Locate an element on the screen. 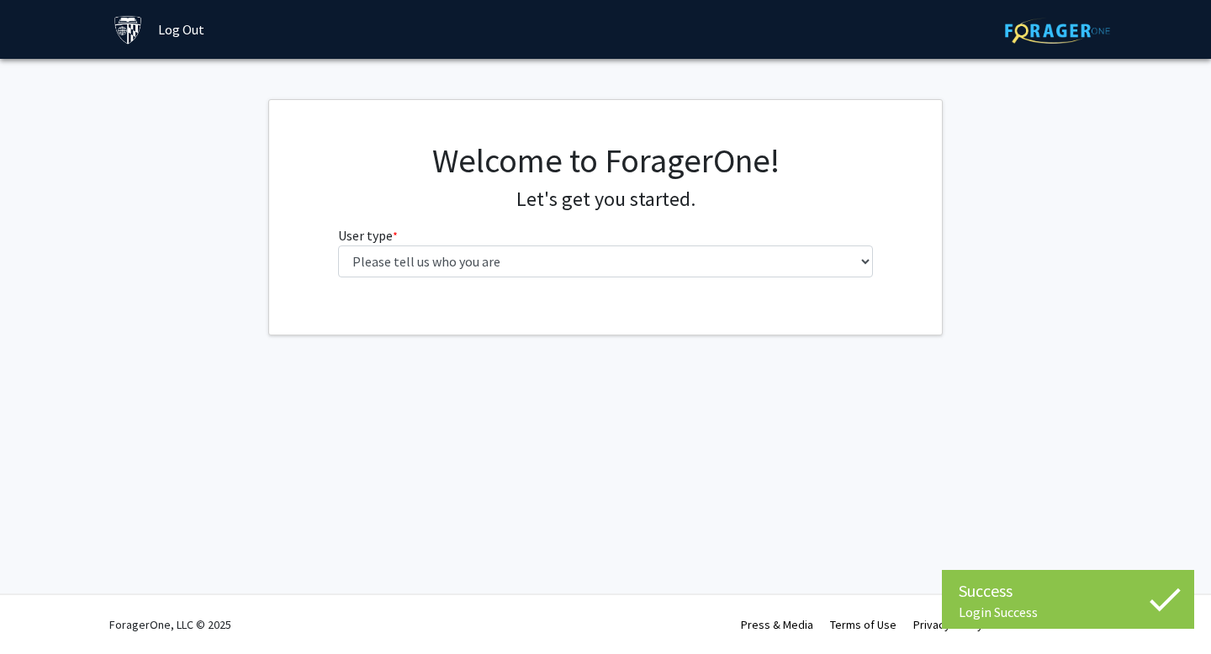 This screenshot has height=654, width=1211. a: Privacy Policy is located at coordinates (947, 625).